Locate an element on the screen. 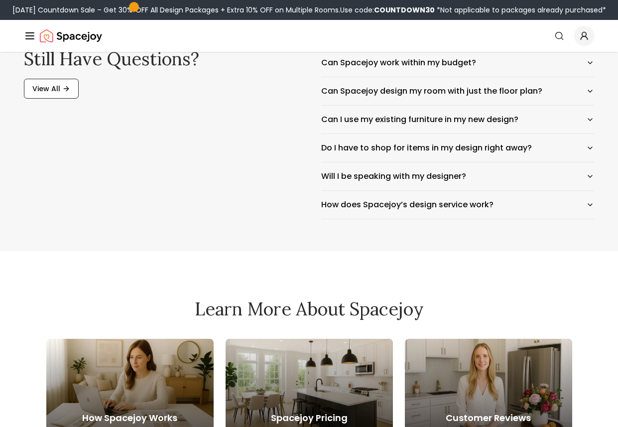 The width and height of the screenshot is (618, 427). h2: Learn More About Spacejoy is located at coordinates (309, 309).